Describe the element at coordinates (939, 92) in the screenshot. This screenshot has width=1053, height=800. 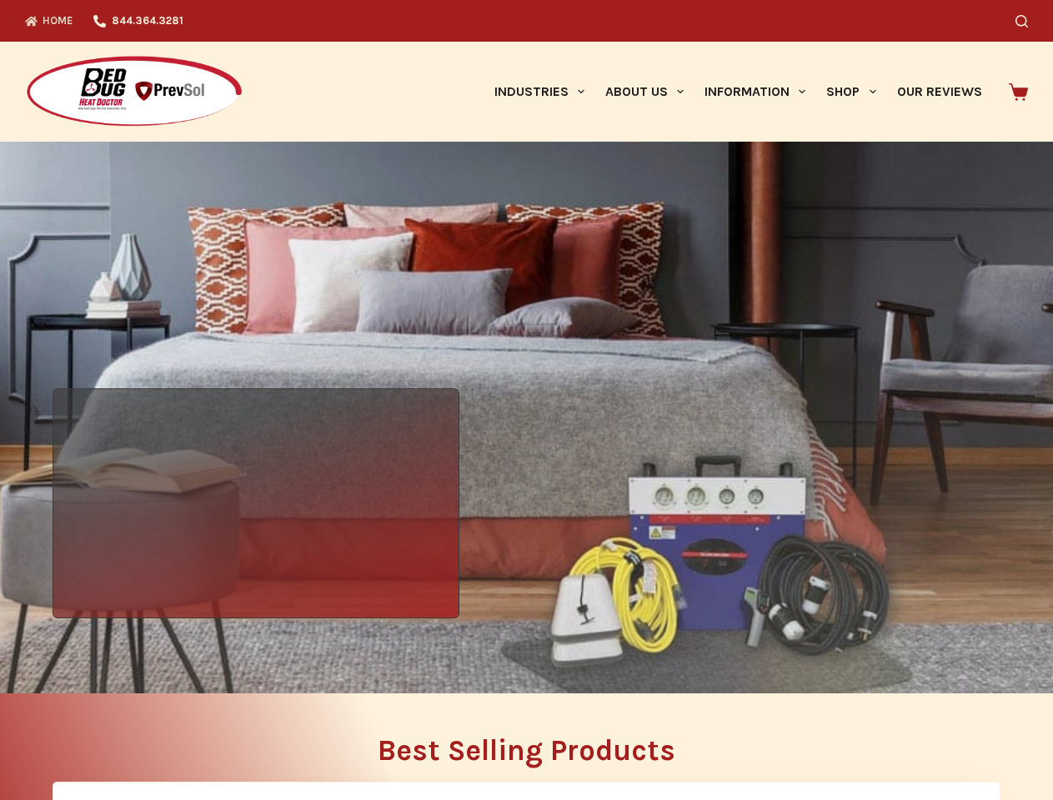
I see `a: Our Reviews` at that location.